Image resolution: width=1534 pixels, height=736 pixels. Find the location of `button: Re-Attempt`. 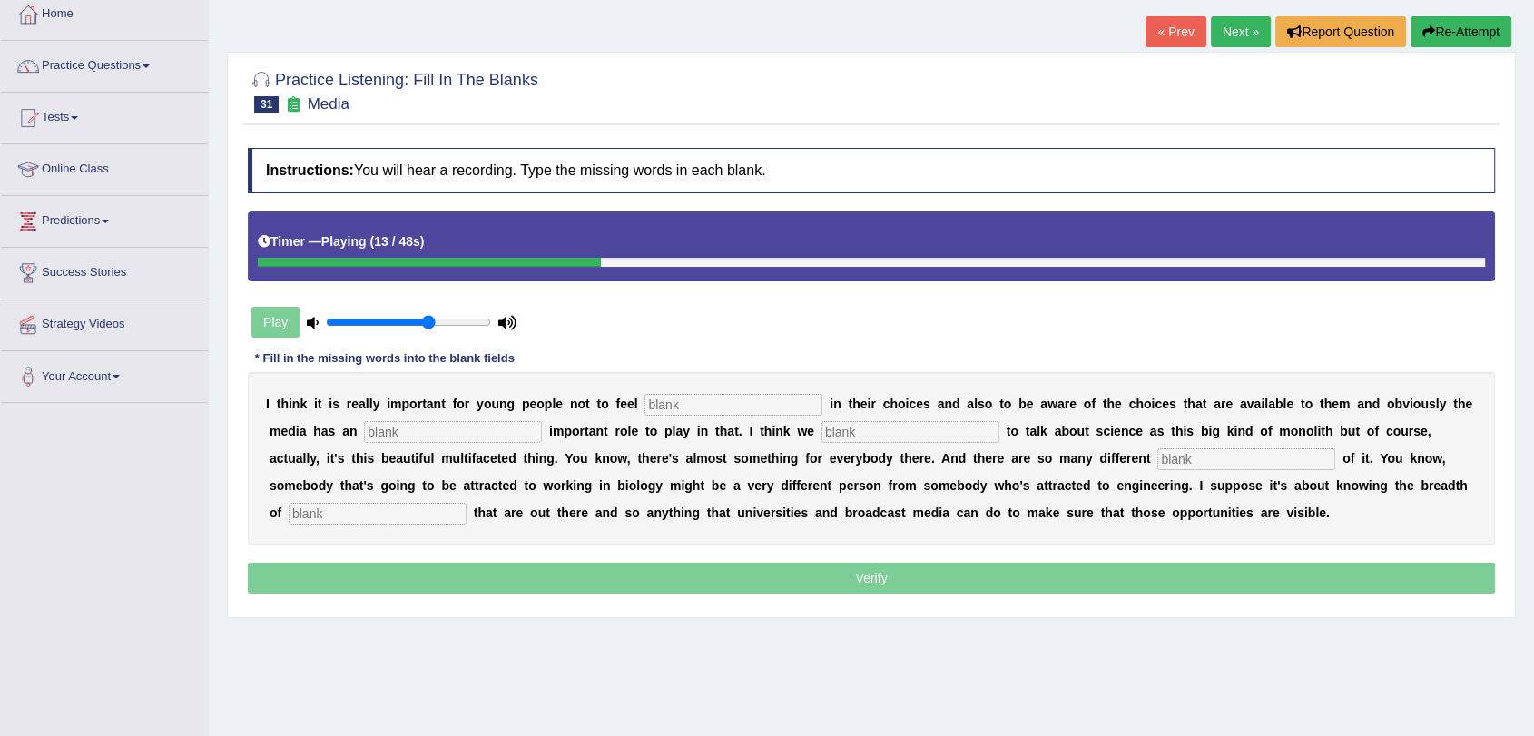

button: Re-Attempt is located at coordinates (1461, 32).